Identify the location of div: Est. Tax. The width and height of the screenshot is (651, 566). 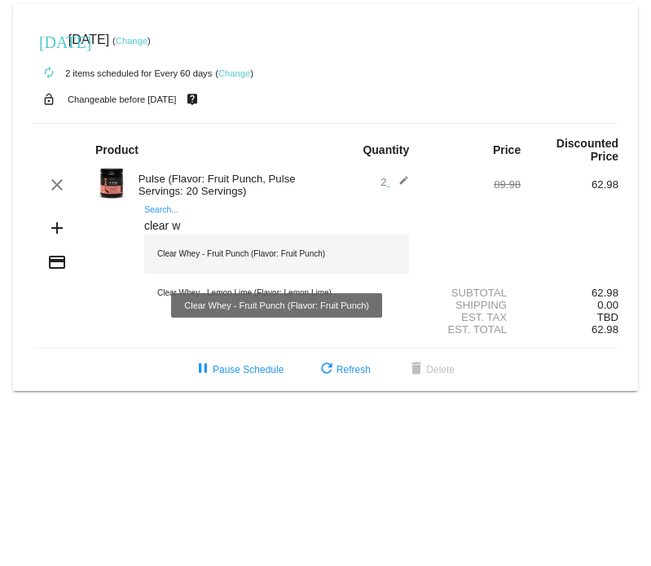
(472, 317).